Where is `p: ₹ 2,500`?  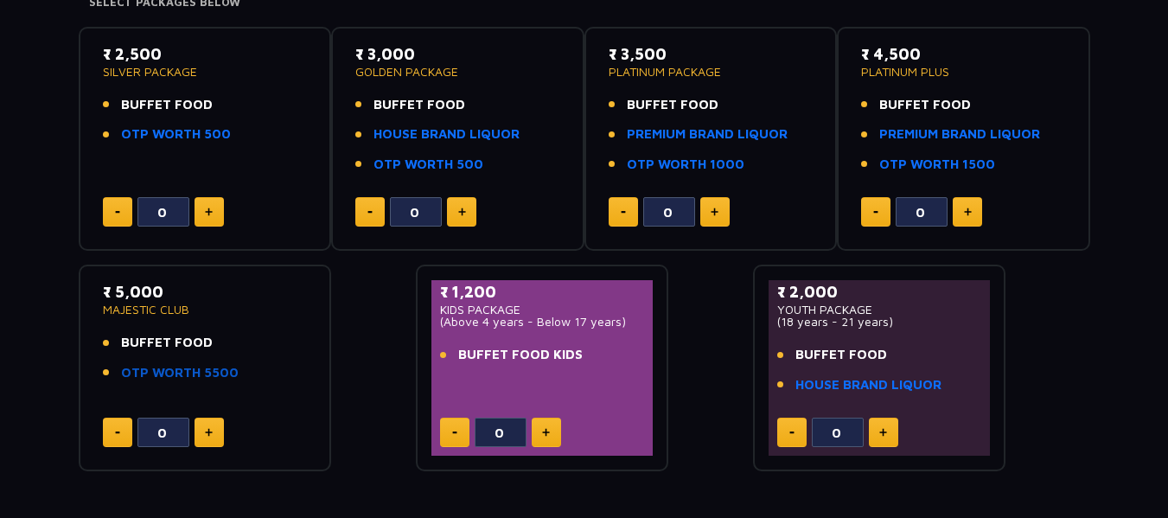 p: ₹ 2,500 is located at coordinates (205, 54).